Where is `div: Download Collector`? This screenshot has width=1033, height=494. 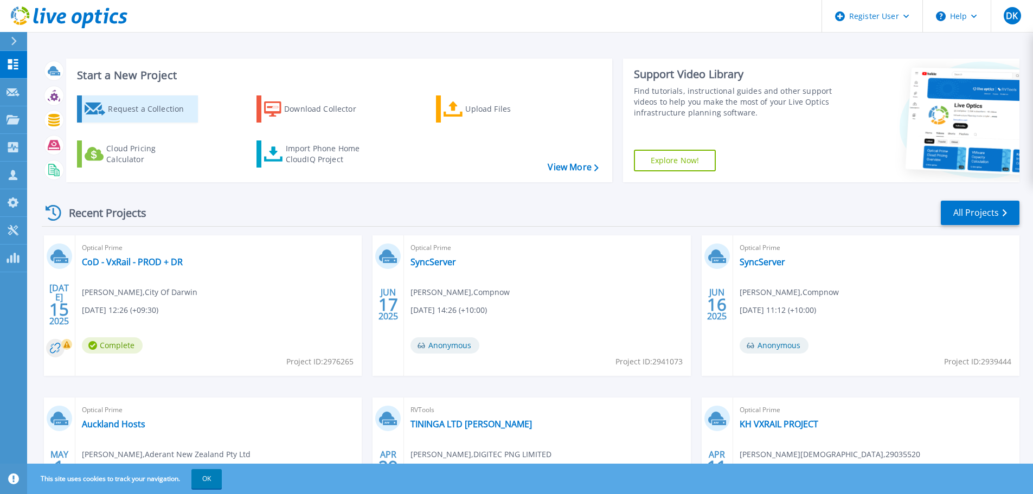 div: Download Collector is located at coordinates (328, 109).